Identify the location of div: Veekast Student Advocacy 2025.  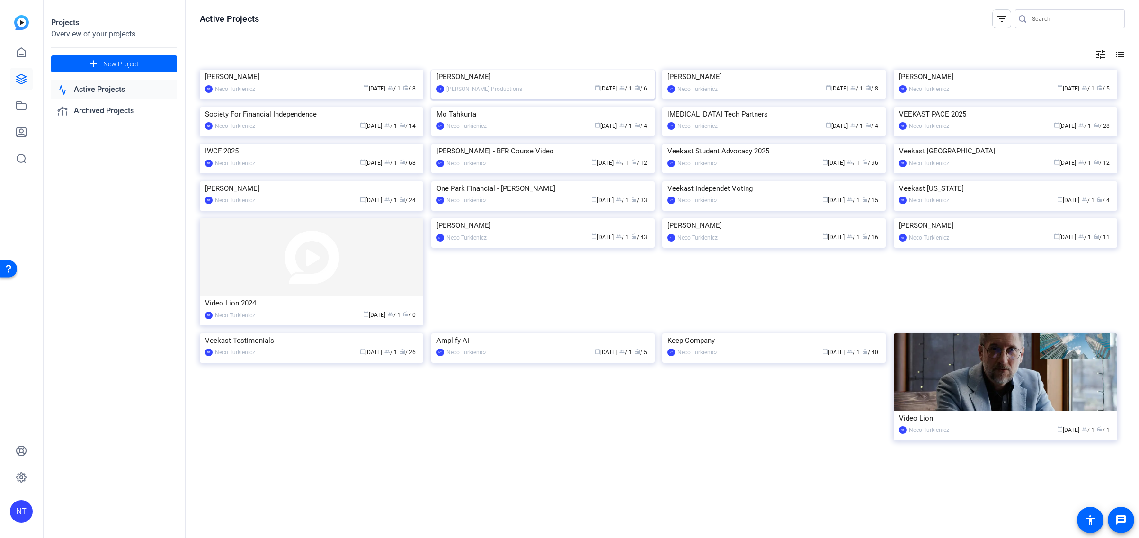
(774, 151).